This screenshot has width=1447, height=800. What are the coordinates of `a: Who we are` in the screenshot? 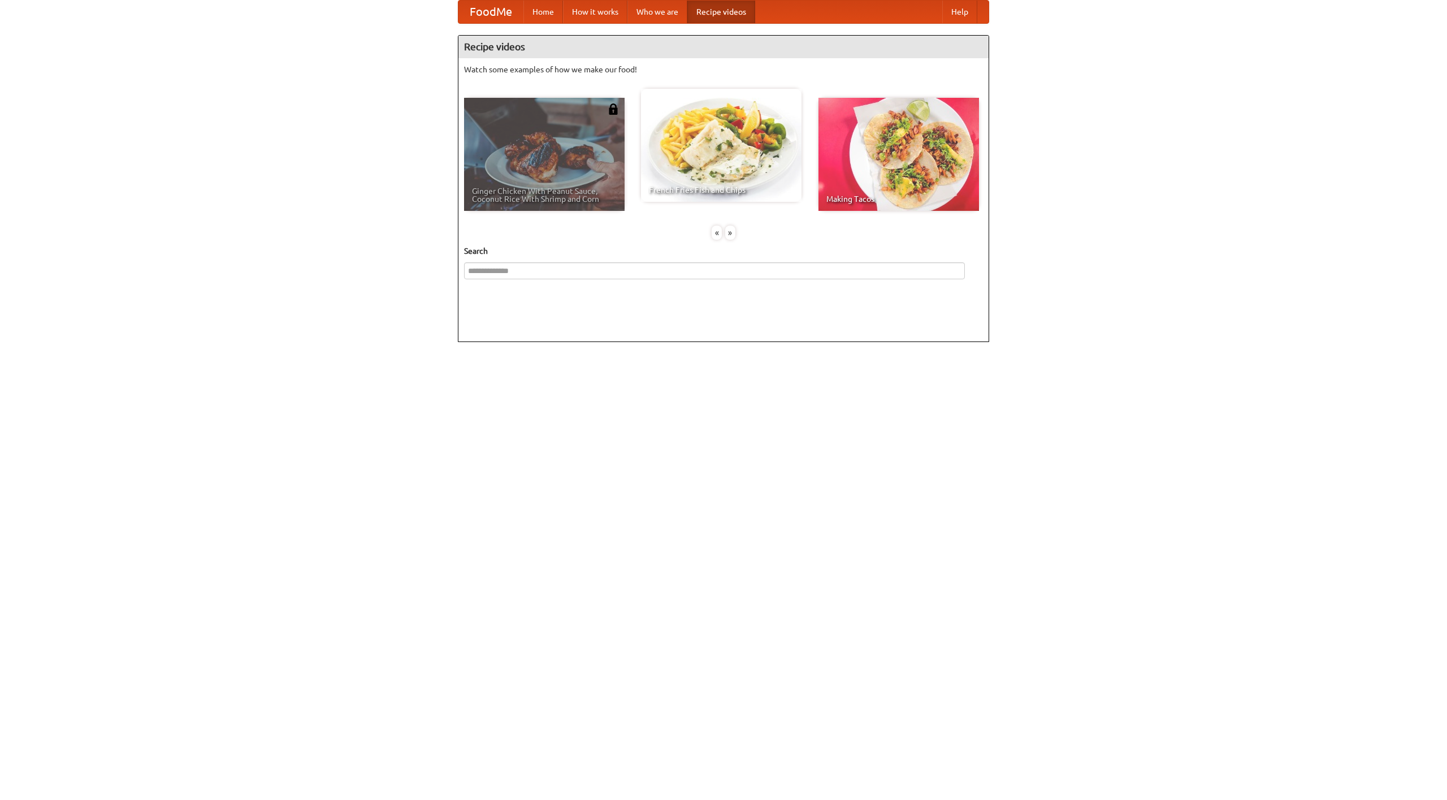 It's located at (657, 12).